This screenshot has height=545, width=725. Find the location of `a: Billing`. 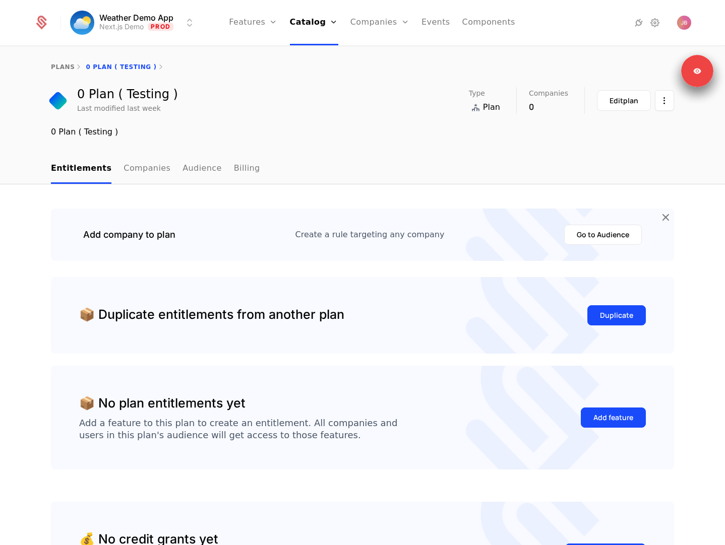

a: Billing is located at coordinates (247, 169).